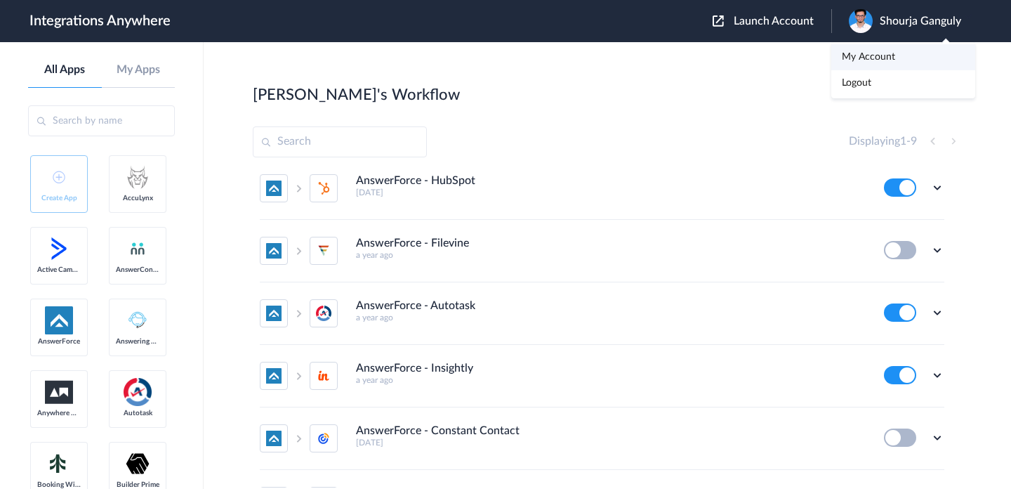 The image size is (1011, 489). What do you see at coordinates (138, 320) in the screenshot?
I see `img: Answering_service.png` at bounding box center [138, 320].